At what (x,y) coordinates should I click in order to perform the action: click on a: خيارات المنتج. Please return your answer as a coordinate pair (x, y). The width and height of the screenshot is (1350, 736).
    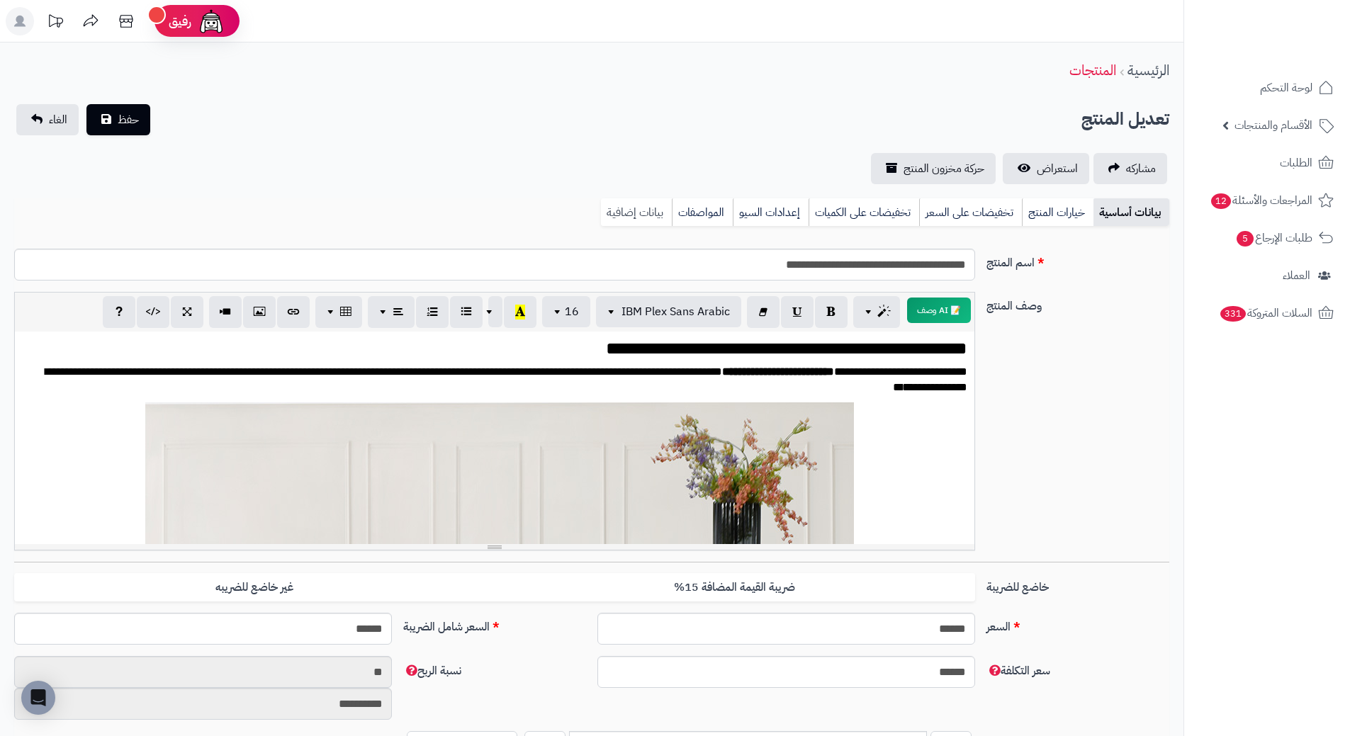
    Looking at the image, I should click on (1058, 213).